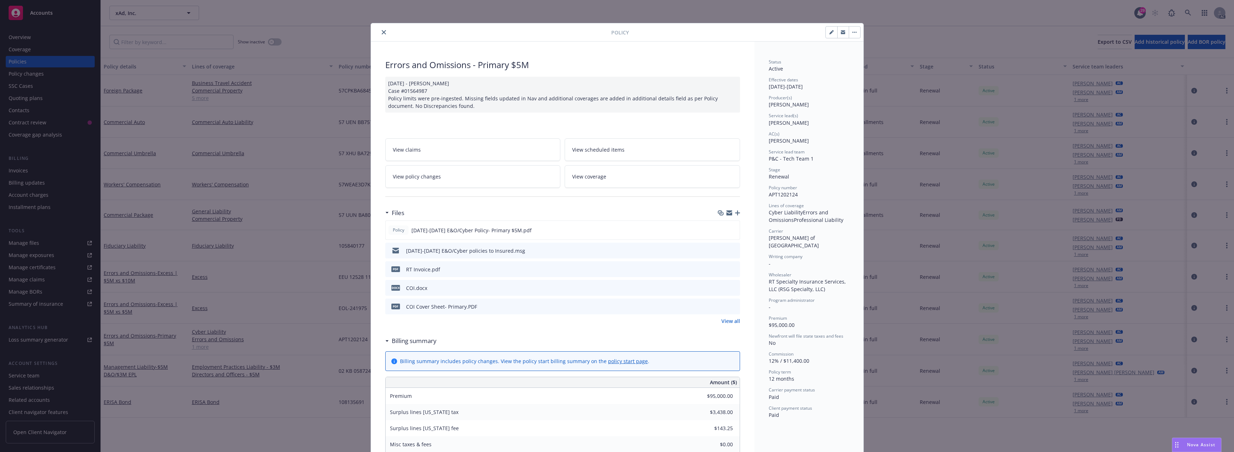 This screenshot has height=452, width=1234. I want to click on span: Commission, so click(781, 354).